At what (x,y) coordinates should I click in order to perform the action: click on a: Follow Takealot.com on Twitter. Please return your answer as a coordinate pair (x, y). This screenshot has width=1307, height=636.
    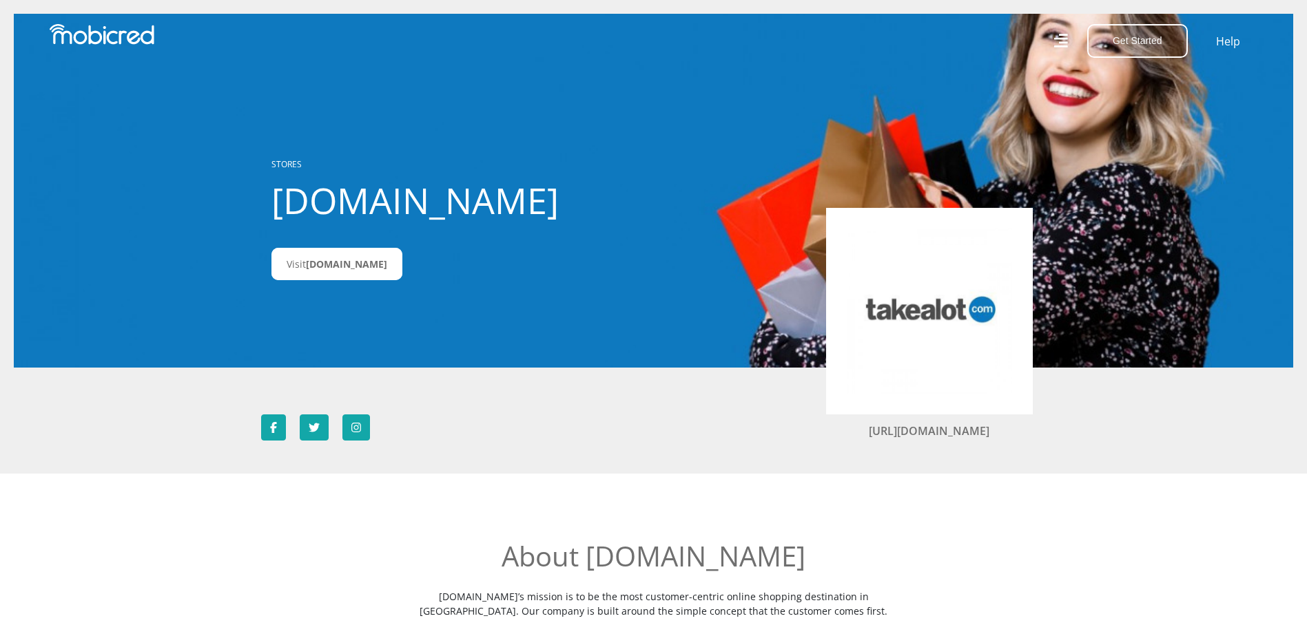
    Looking at the image, I should click on (314, 428).